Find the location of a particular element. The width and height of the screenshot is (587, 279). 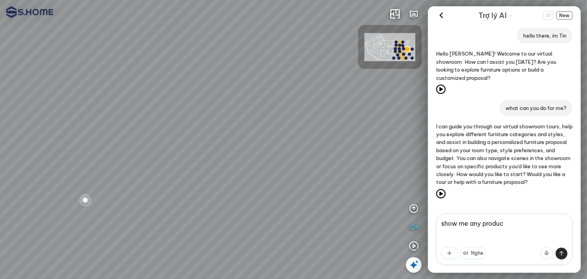

button: Change language is located at coordinates (548, 15).